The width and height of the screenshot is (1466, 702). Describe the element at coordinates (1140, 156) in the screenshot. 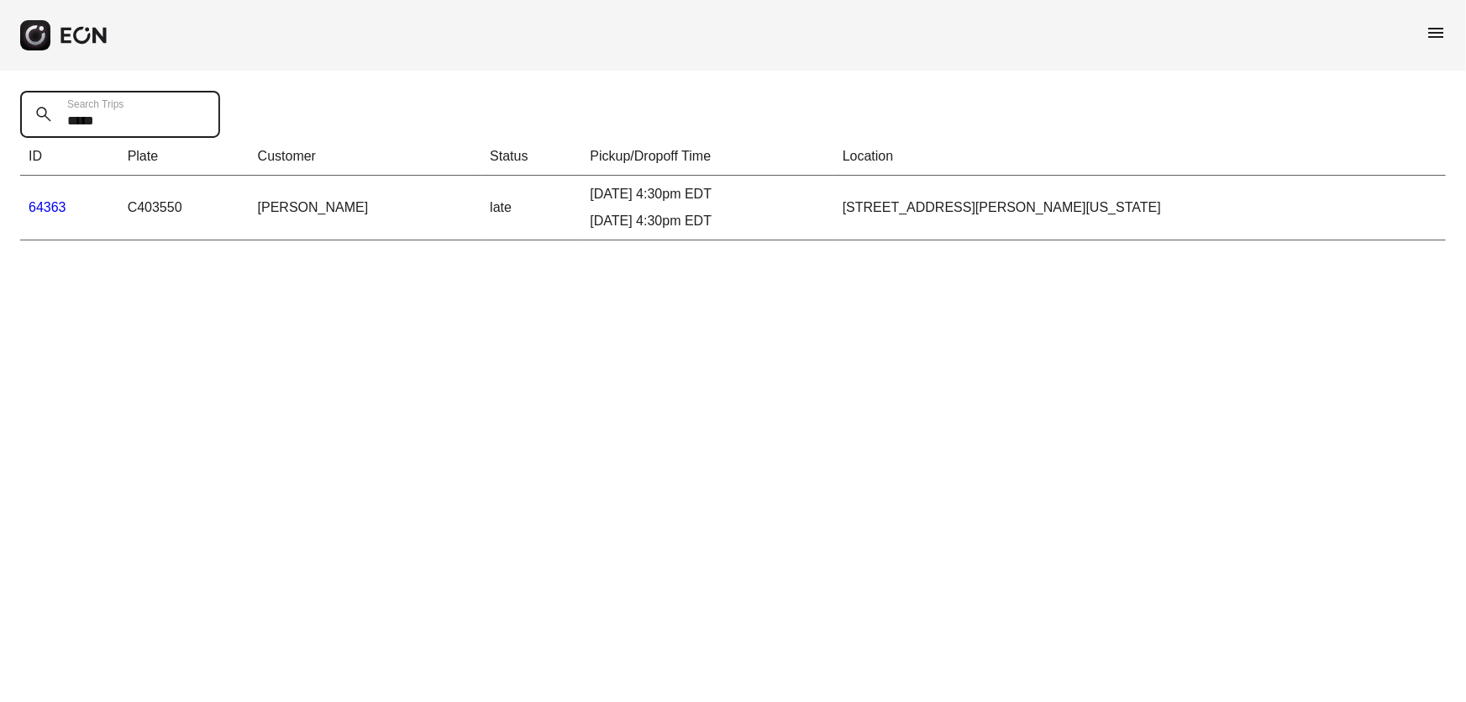

I see `th: Location` at that location.